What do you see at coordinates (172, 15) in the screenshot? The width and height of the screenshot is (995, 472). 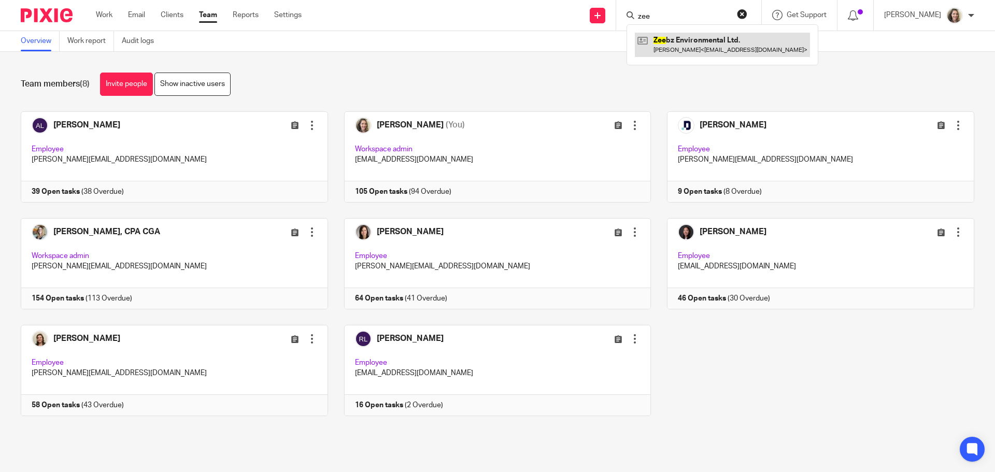 I see `a: Clients` at bounding box center [172, 15].